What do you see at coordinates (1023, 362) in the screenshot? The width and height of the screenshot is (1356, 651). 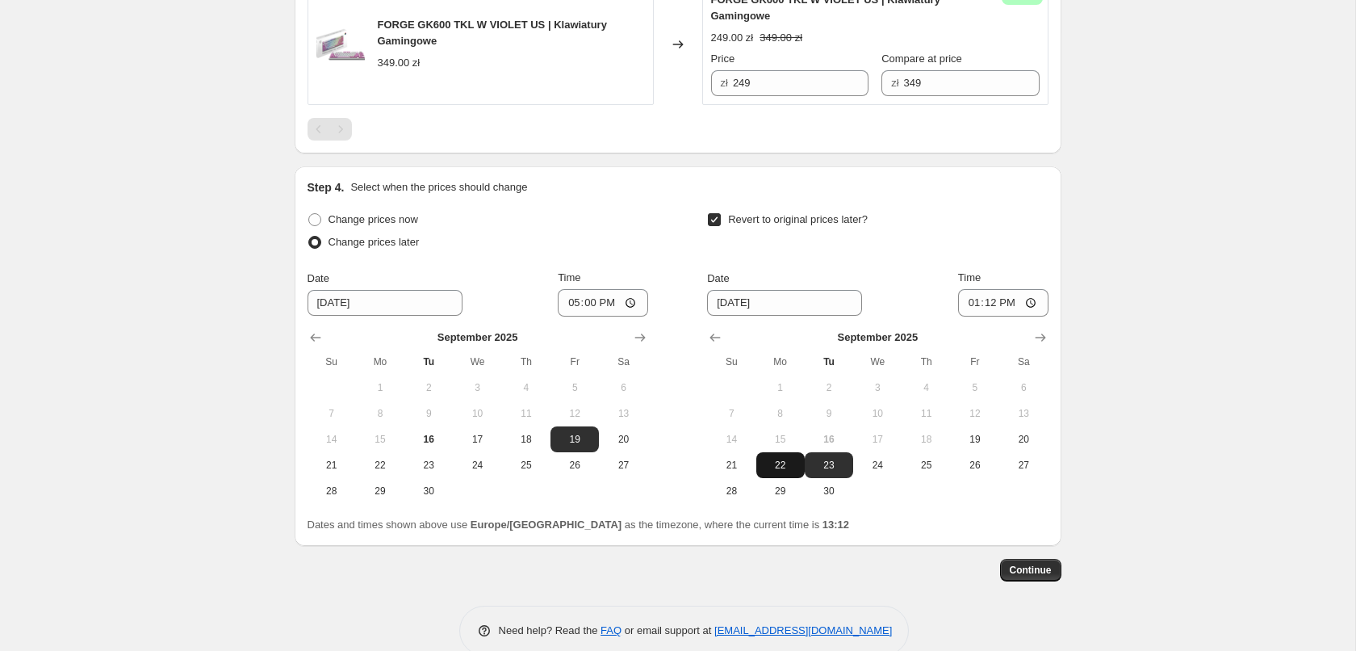 I see `th: Saturday` at bounding box center [1023, 362].